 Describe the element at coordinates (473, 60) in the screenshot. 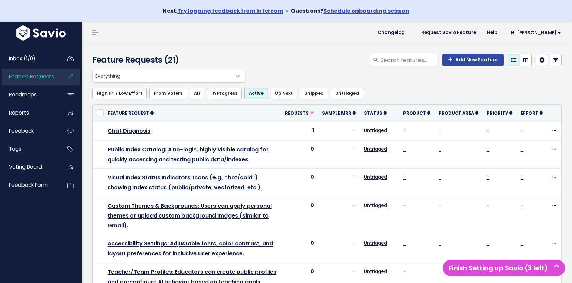

I see `a: Add New Feature` at that location.